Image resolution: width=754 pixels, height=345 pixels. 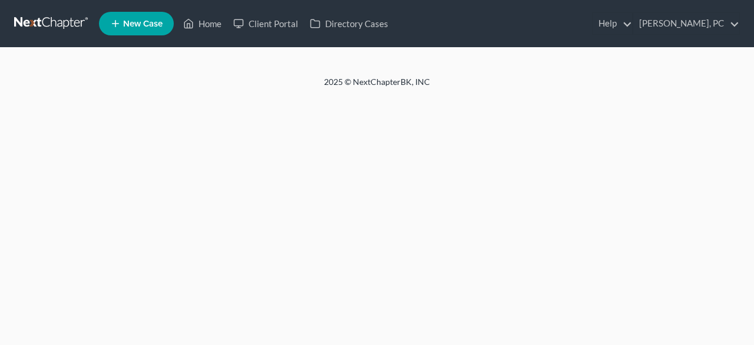 I want to click on a: Client Portal, so click(x=266, y=24).